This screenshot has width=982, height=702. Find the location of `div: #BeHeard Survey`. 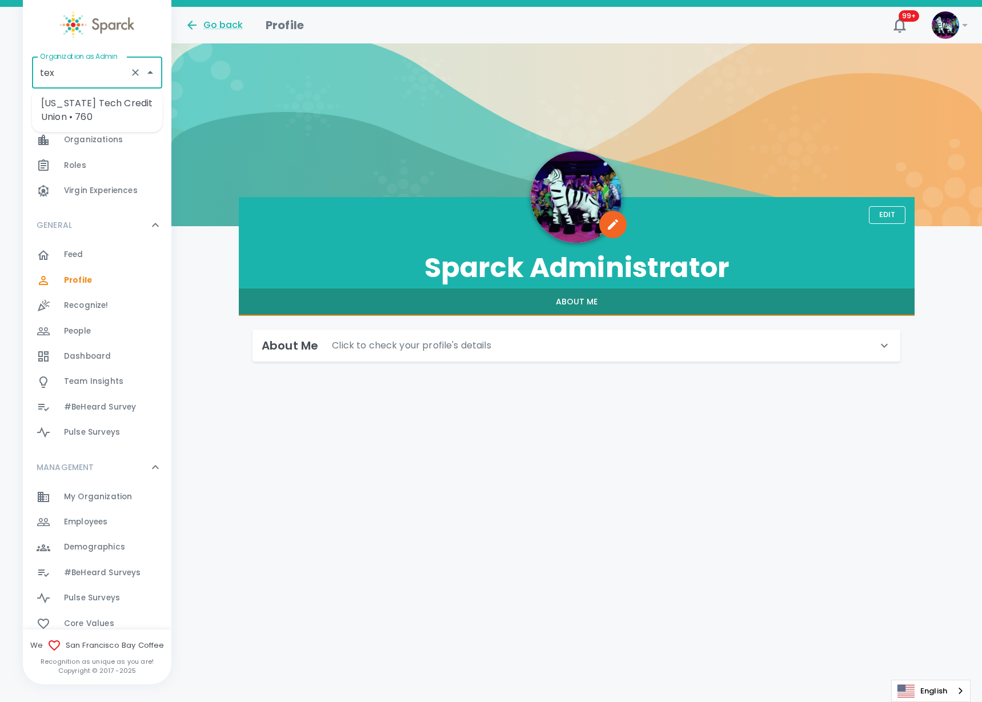

div: #BeHeard Survey is located at coordinates (97, 407).